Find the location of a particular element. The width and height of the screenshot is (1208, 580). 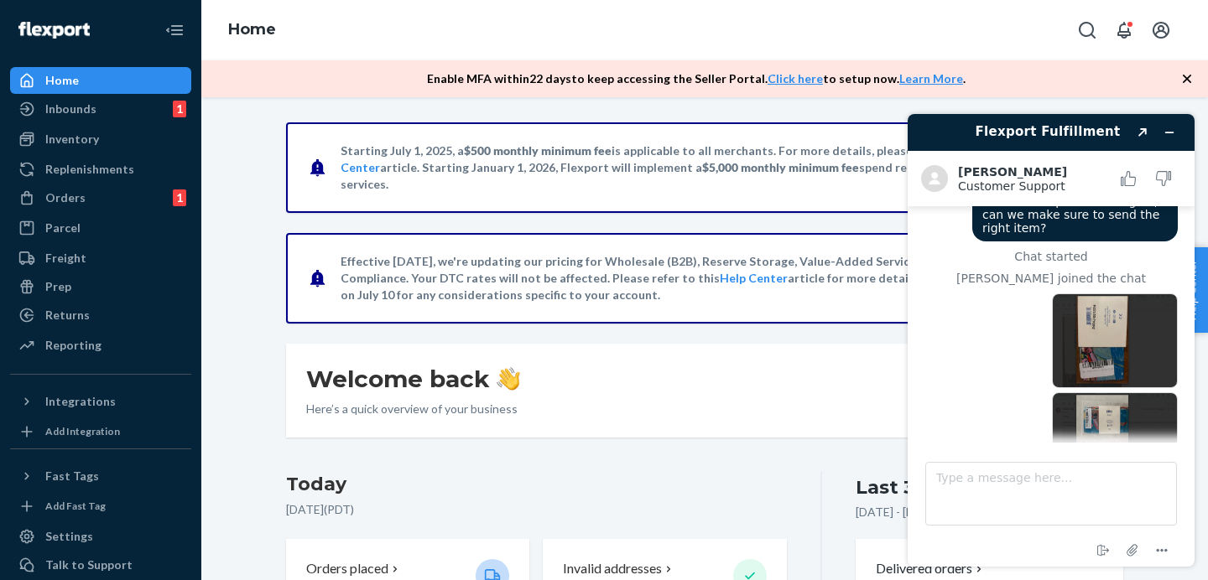

button: Rate this chat as bad is located at coordinates (269, 78).